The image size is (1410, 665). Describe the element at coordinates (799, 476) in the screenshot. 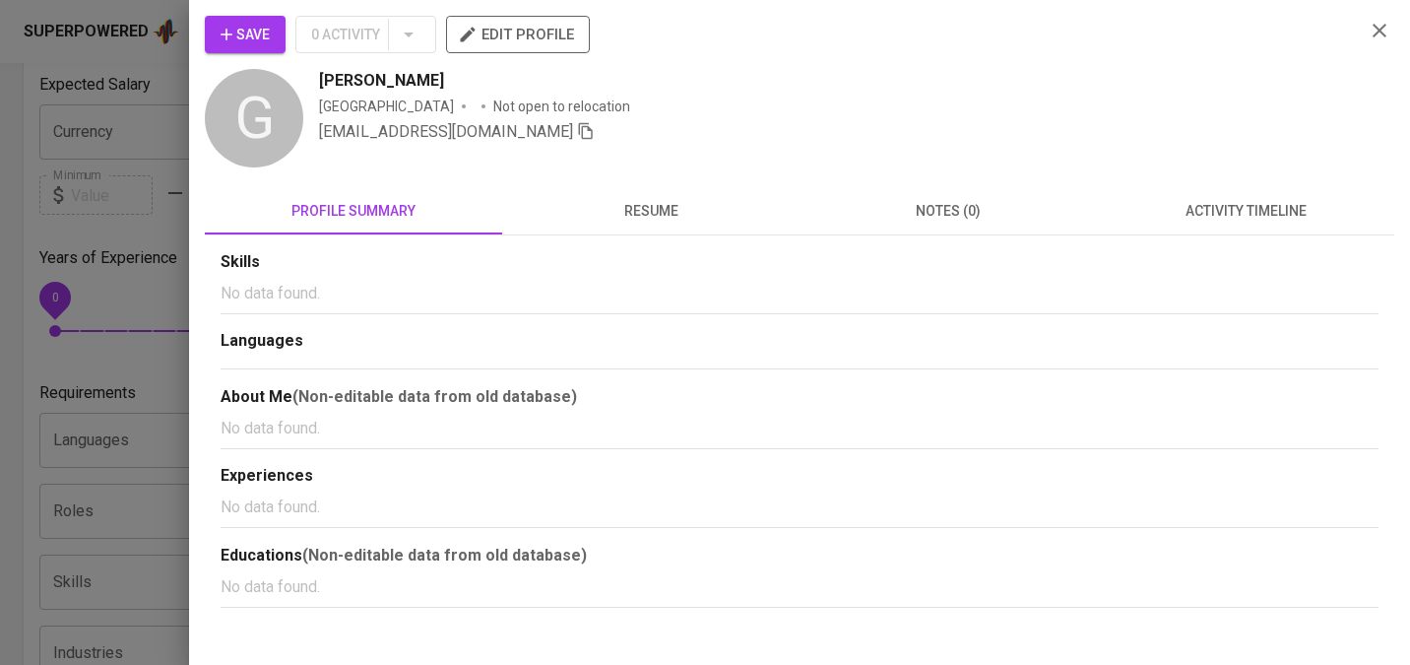

I see `div: Experiences` at that location.